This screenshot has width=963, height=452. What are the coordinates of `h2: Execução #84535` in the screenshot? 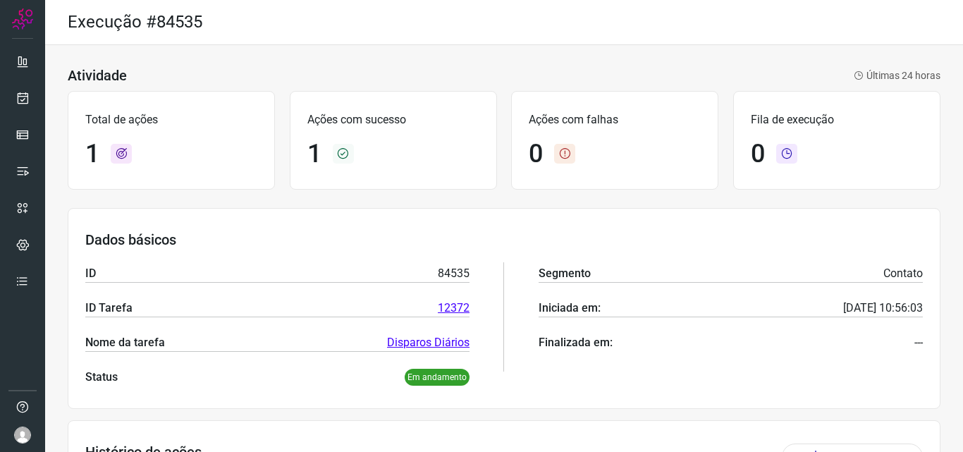 It's located at (135, 22).